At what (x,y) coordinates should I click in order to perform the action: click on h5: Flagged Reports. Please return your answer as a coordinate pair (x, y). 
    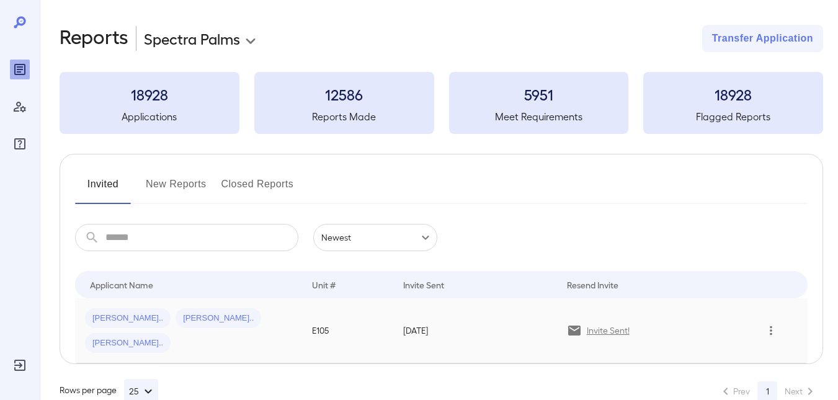
    Looking at the image, I should click on (733, 117).